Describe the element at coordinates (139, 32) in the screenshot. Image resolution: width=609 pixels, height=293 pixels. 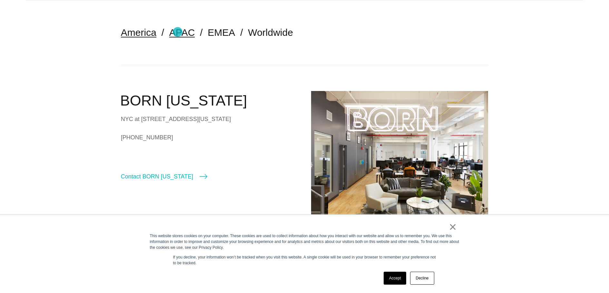
I see `a: America` at that location.